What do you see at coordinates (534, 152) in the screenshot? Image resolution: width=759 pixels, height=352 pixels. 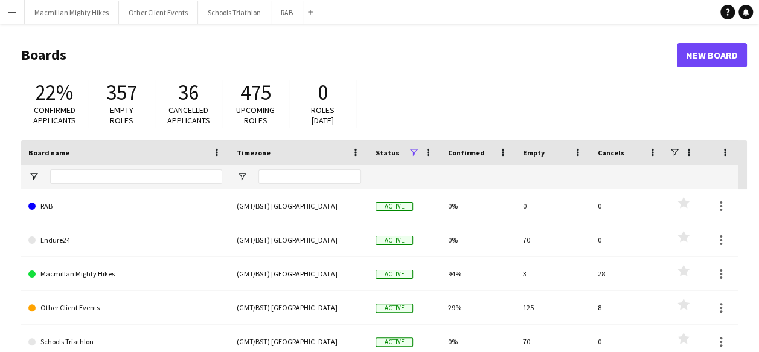 I see `span: Empty` at bounding box center [534, 152].